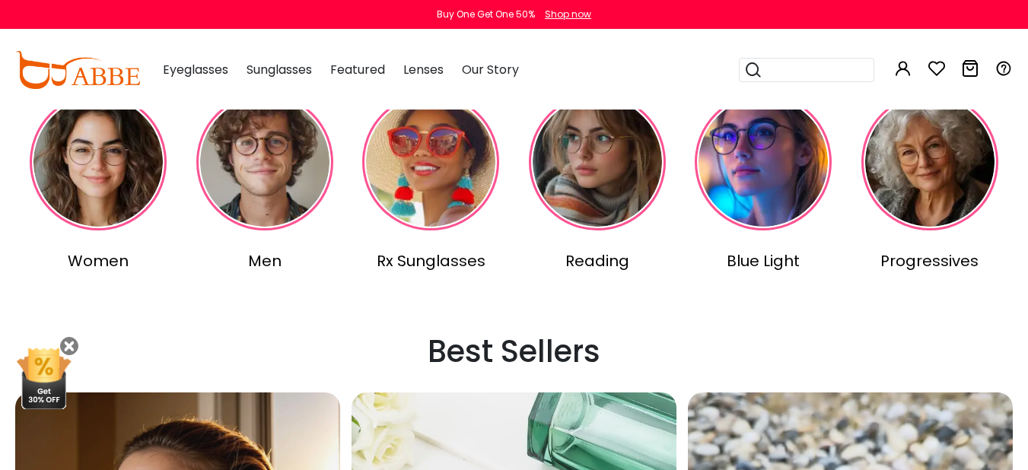  I want to click on a: Progressives, so click(930, 183).